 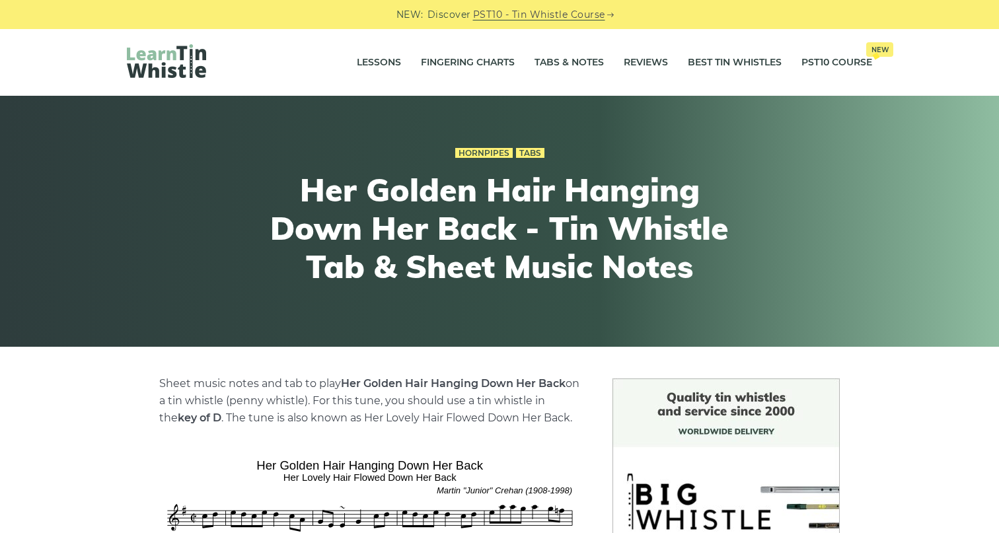 What do you see at coordinates (879, 50) in the screenshot?
I see `span: New` at bounding box center [879, 50].